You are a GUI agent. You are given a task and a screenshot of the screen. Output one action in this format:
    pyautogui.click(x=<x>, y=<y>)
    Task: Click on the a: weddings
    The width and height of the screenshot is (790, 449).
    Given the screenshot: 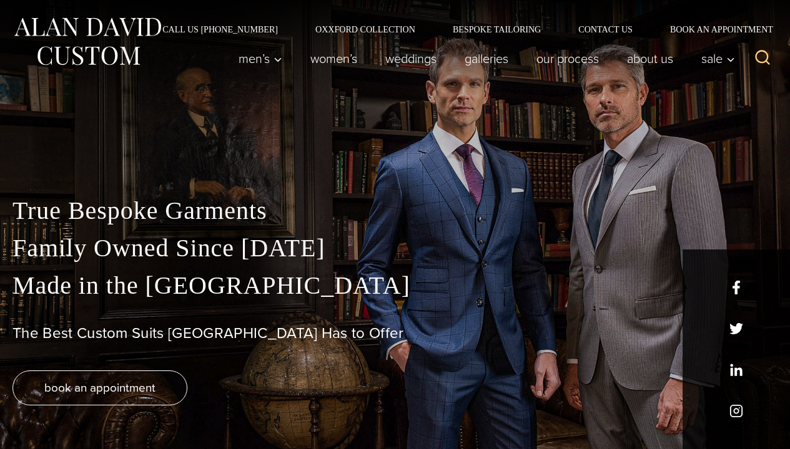 What is the action you would take?
    pyautogui.click(x=411, y=59)
    